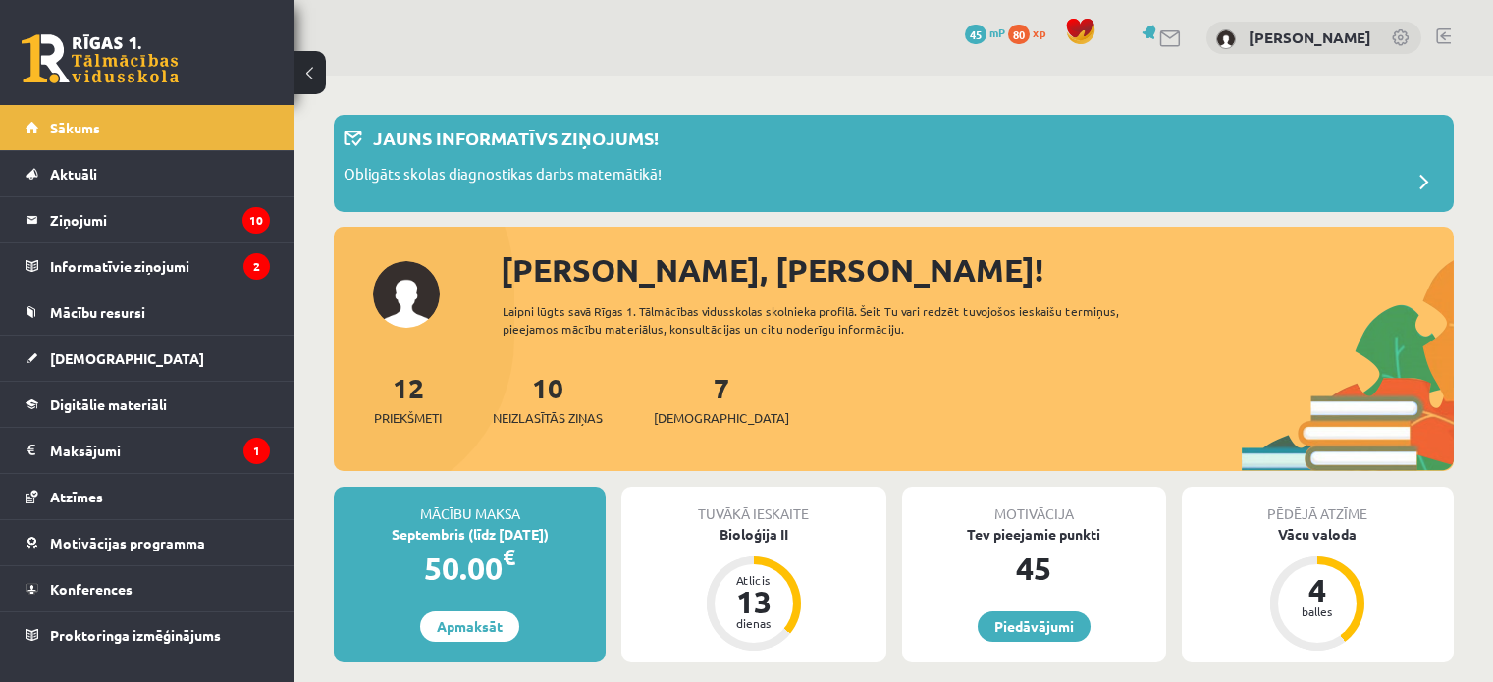 This screenshot has width=1493, height=682. I want to click on span: Mācību resursi, so click(97, 312).